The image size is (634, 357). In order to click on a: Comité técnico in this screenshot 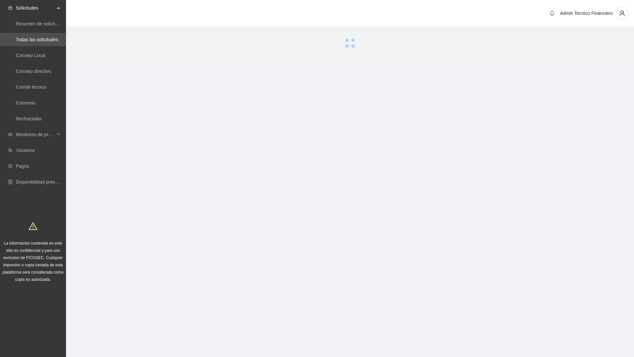, I will do `click(31, 87)`.